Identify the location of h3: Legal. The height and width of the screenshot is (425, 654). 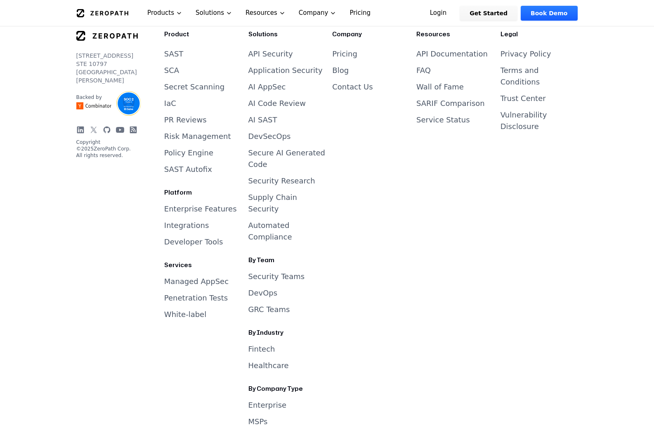
(539, 34).